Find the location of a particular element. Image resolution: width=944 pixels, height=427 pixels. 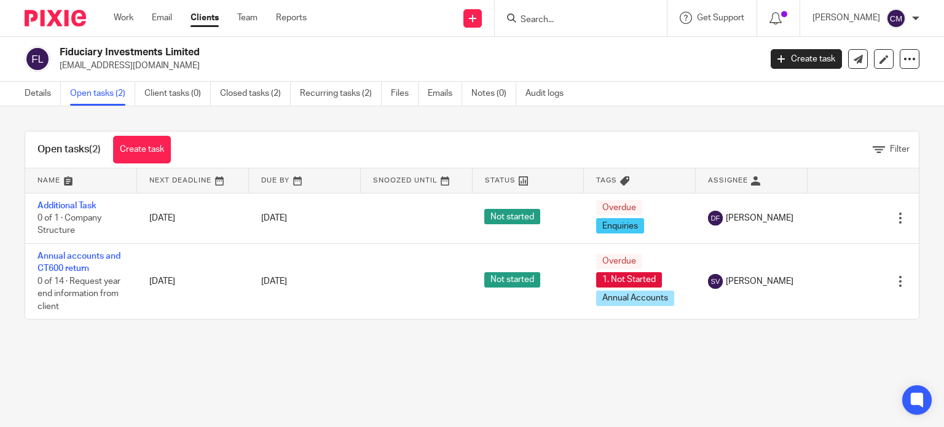

a: Recurring tasks (2) is located at coordinates (341, 93).